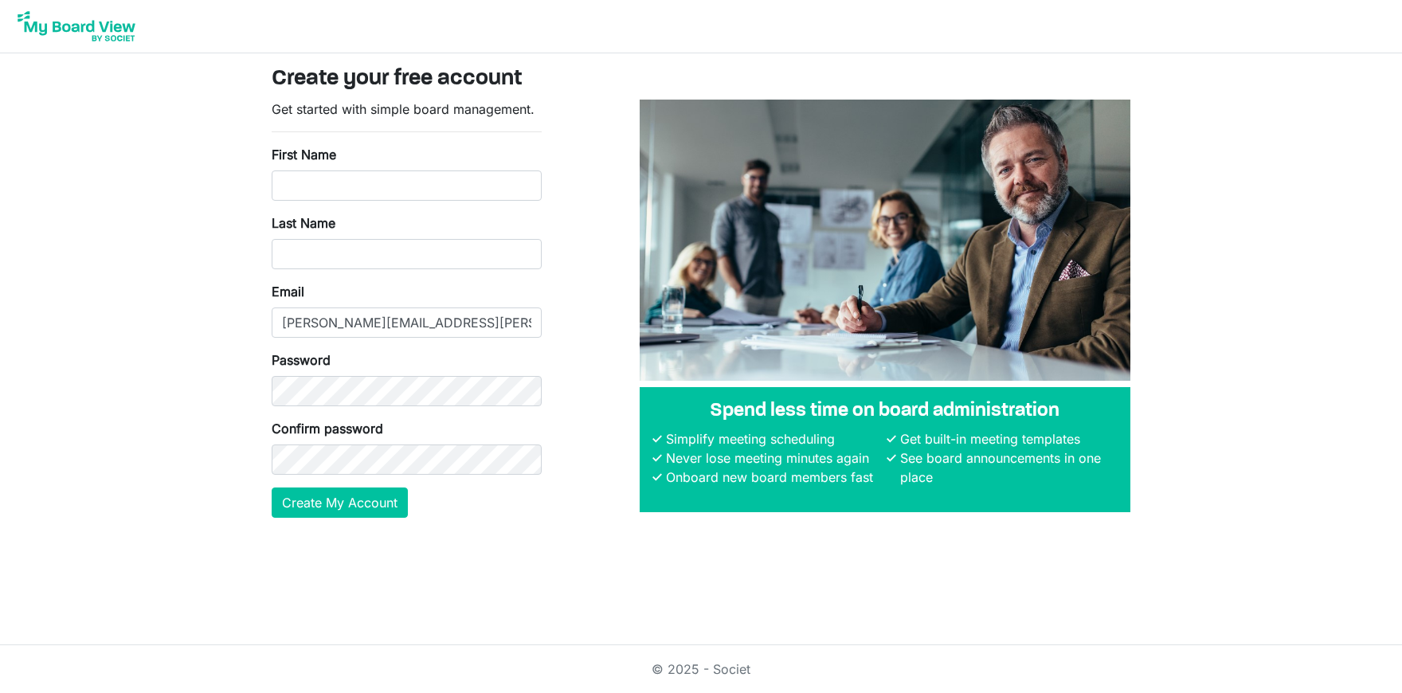 The height and width of the screenshot is (693, 1402). I want to click on span: Get started with simple board management., so click(403, 109).